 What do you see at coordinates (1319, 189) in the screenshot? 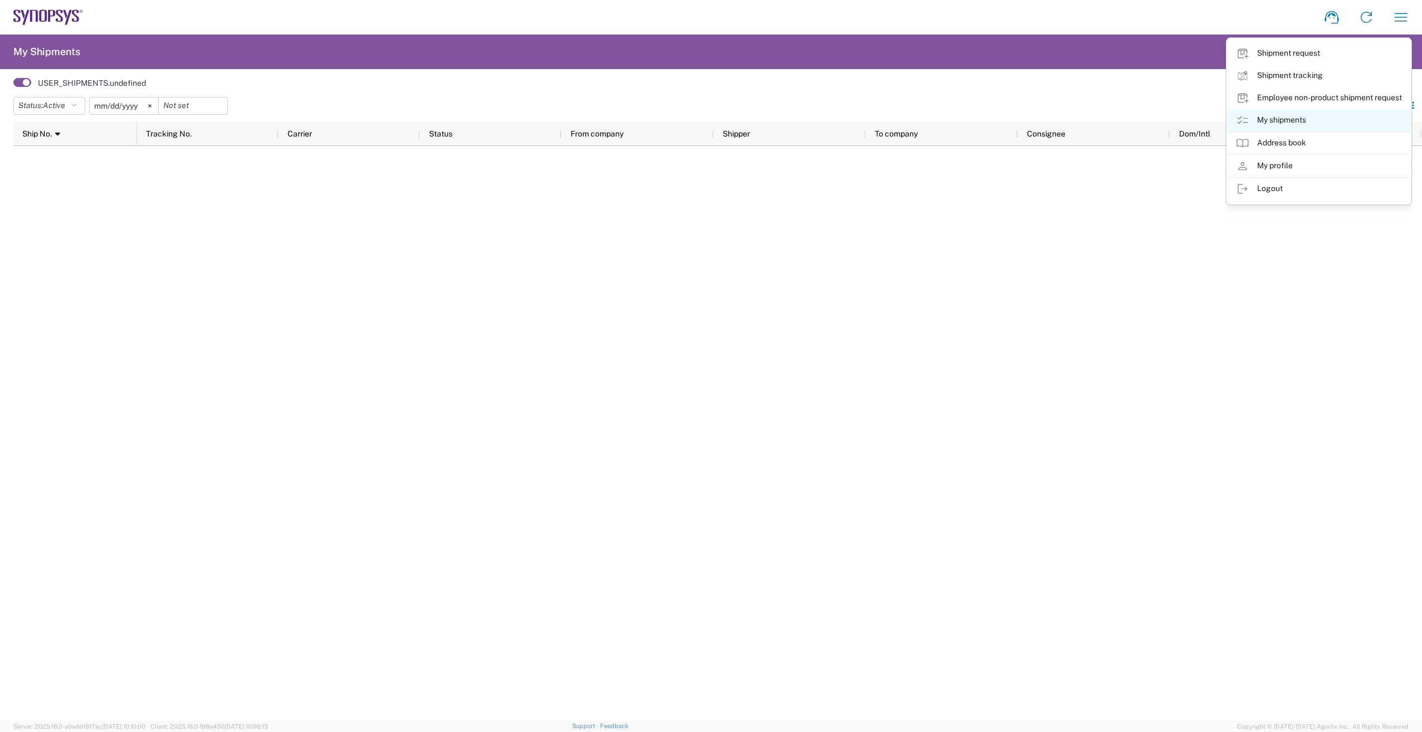
I see `a: Logout` at bounding box center [1319, 189].